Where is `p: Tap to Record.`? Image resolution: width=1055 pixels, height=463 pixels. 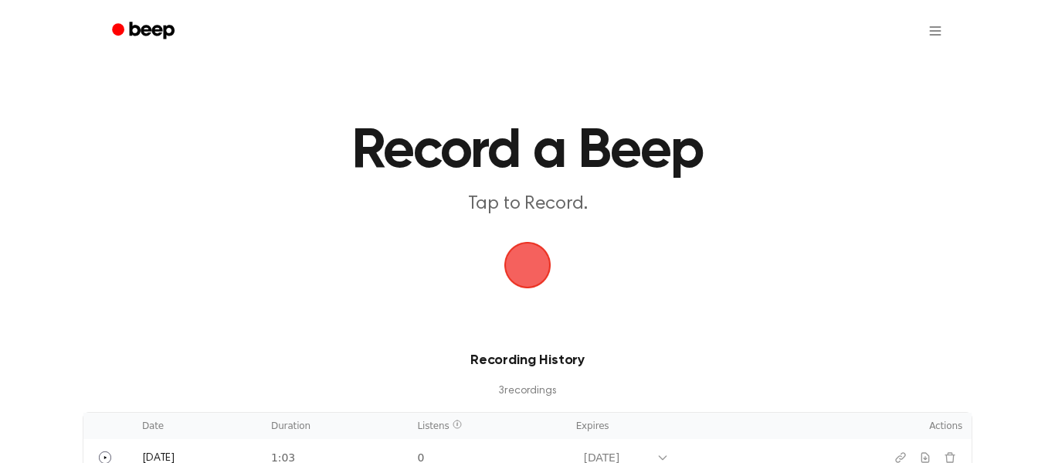
p: Tap to Record. is located at coordinates (528, 204).